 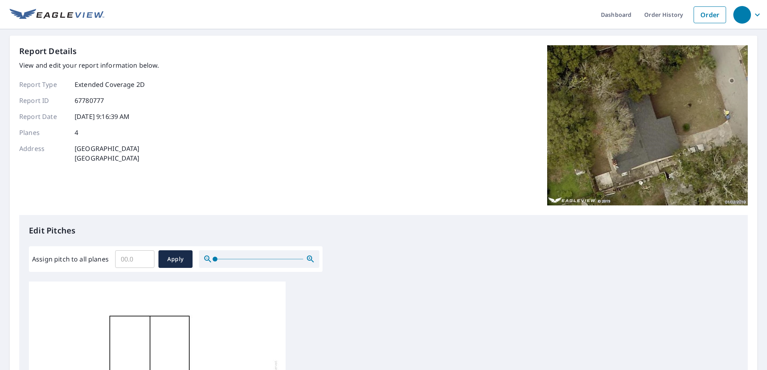 What do you see at coordinates (175, 259) in the screenshot?
I see `span: Apply` at bounding box center [175, 259].